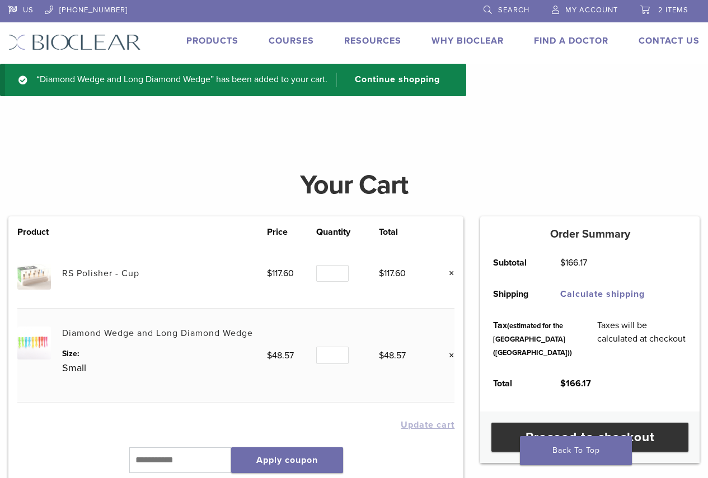 The width and height of the screenshot is (708, 478). What do you see at coordinates (591, 10) in the screenshot?
I see `span: My Account` at bounding box center [591, 10].